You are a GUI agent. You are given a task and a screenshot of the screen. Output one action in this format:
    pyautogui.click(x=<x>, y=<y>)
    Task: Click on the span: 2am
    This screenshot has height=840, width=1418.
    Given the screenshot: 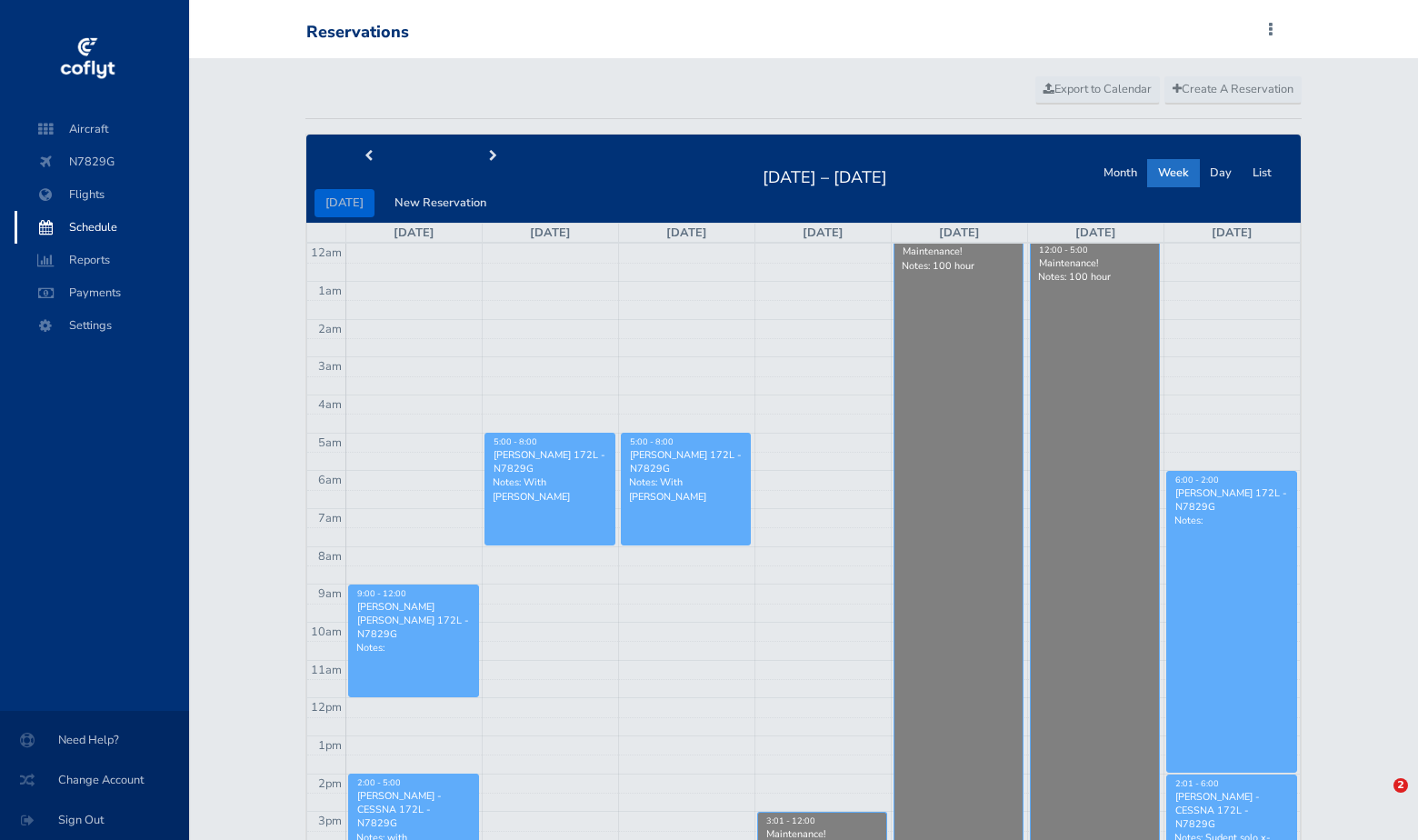 What is the action you would take?
    pyautogui.click(x=330, y=329)
    